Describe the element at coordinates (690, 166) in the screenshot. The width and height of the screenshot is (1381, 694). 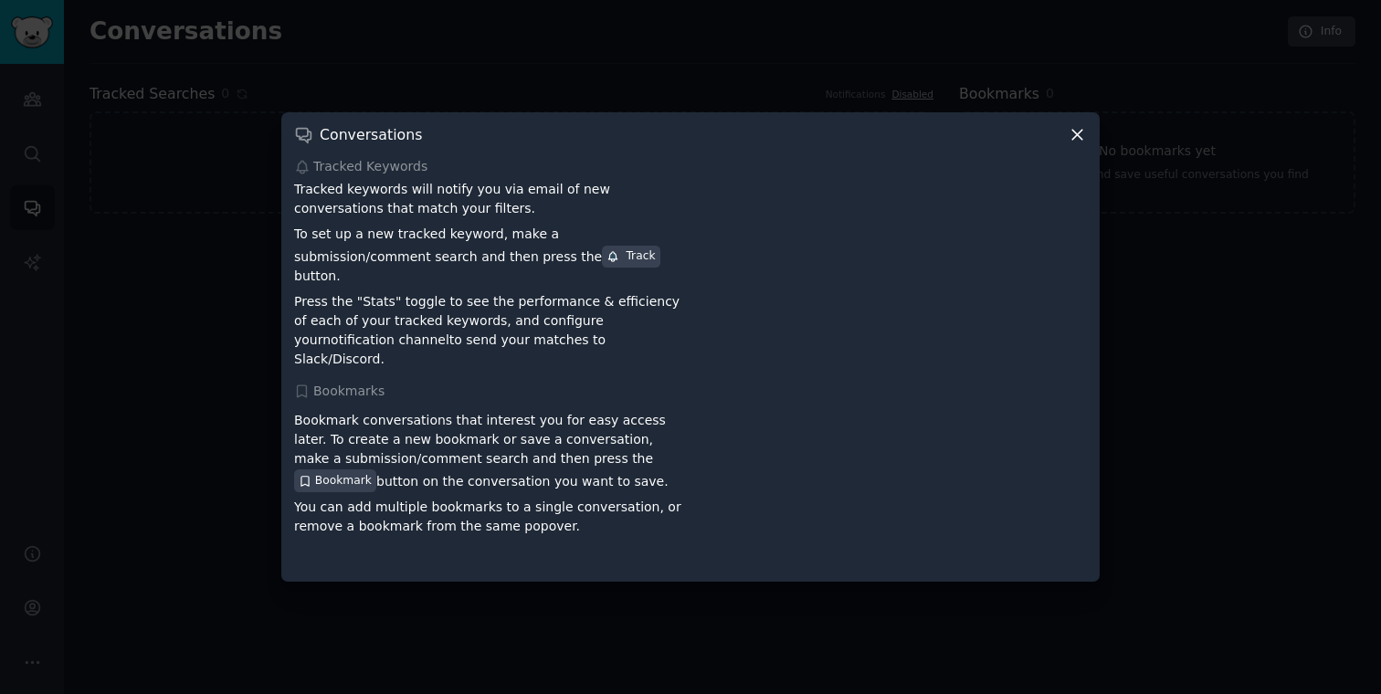
I see `div: Tracked Keywords` at that location.